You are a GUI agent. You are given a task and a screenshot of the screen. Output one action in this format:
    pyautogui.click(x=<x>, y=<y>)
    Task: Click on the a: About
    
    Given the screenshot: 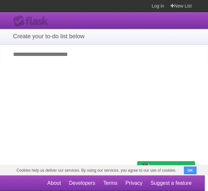 What is the action you would take?
    pyautogui.click(x=54, y=183)
    